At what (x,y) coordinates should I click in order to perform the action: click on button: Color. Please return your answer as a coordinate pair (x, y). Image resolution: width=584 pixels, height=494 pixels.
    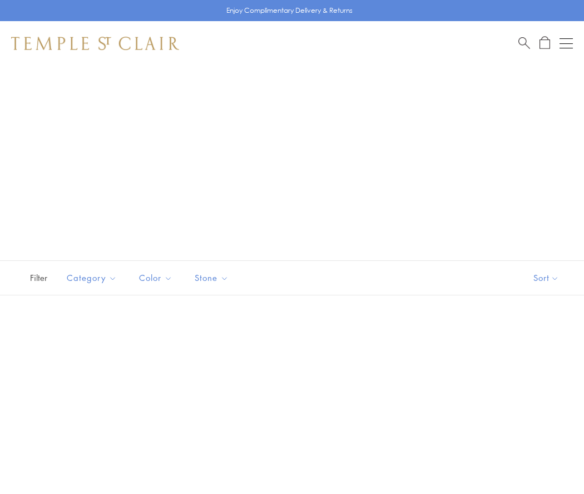
    Looking at the image, I should click on (156, 277).